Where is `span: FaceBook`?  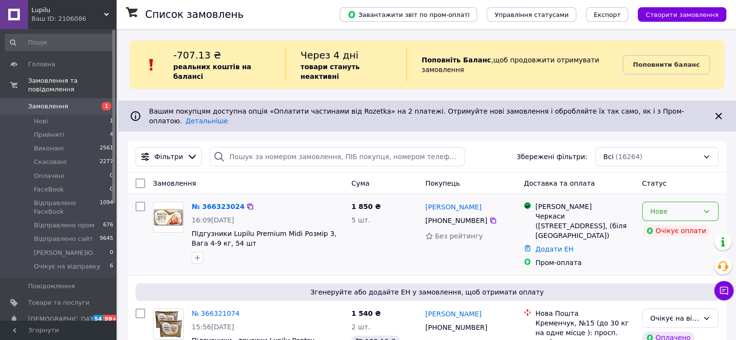 span: FaceBook is located at coordinates (49, 190).